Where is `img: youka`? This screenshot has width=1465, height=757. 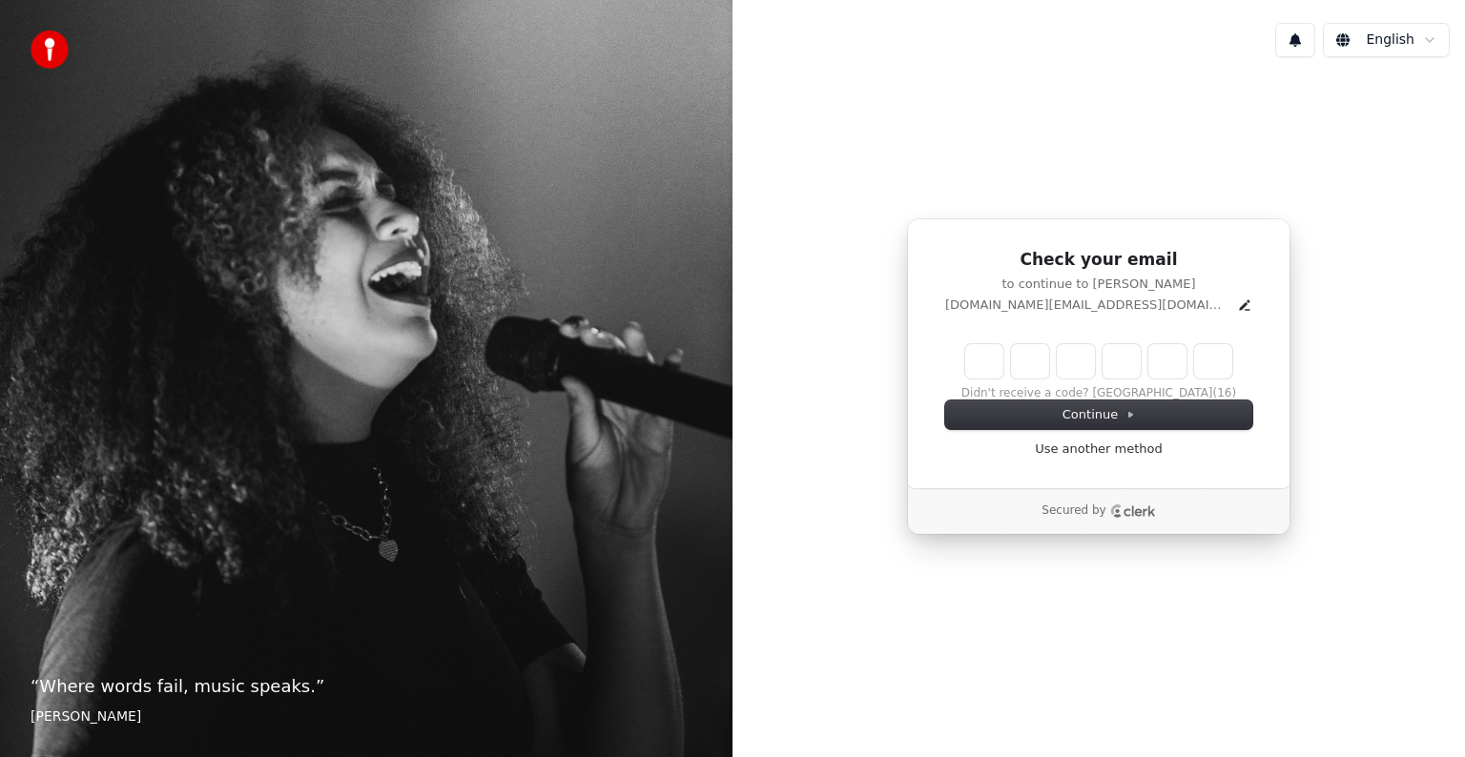
img: youka is located at coordinates (50, 50).